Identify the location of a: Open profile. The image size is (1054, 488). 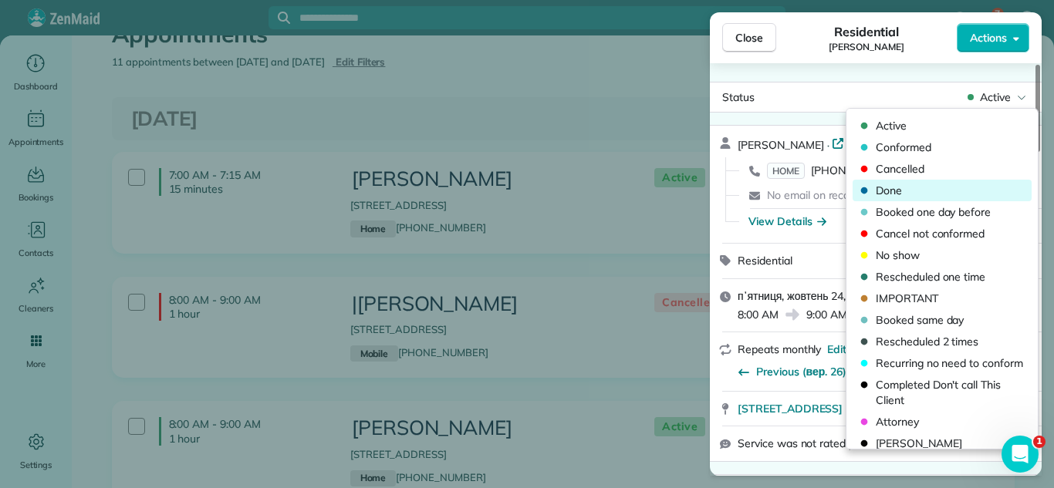
(872, 143).